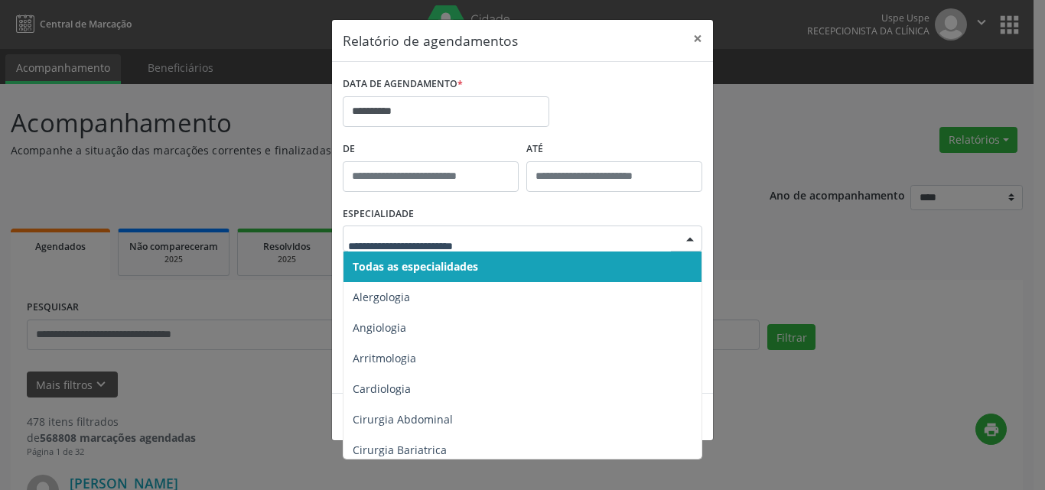 This screenshot has height=490, width=1045. Describe the element at coordinates (402, 84) in the screenshot. I see `label: DATA DE AGENDAMENTO` at that location.